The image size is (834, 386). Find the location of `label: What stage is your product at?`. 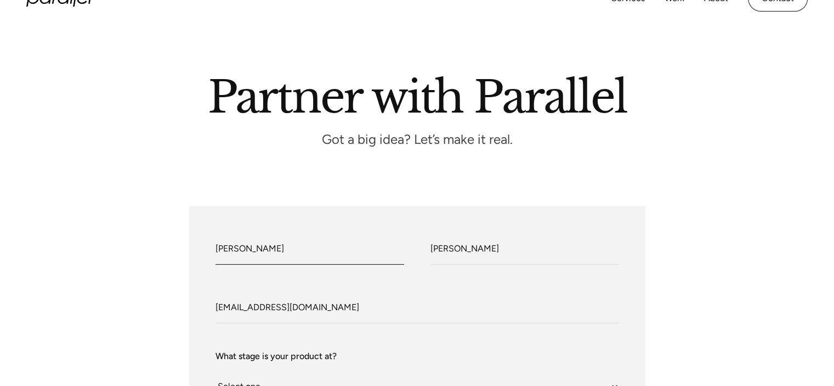

label: What stage is your product at? is located at coordinates (417, 356).